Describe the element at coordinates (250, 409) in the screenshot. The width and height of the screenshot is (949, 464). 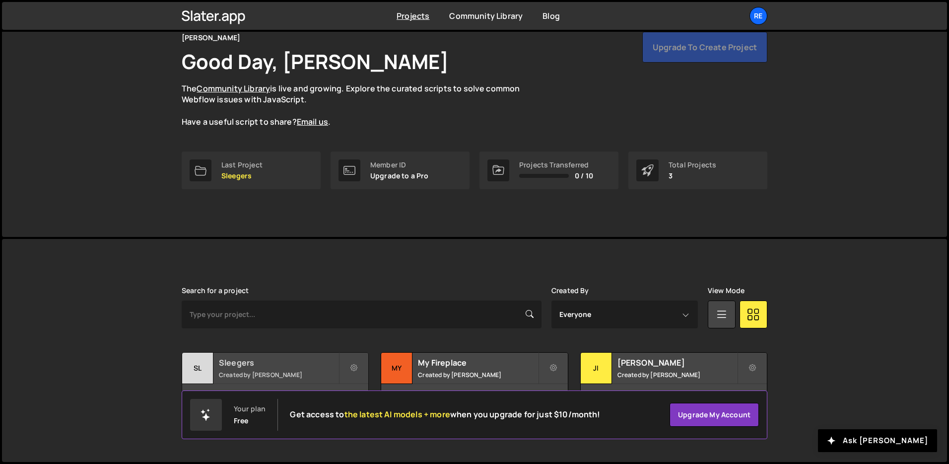
I see `div: Your plan` at that location.